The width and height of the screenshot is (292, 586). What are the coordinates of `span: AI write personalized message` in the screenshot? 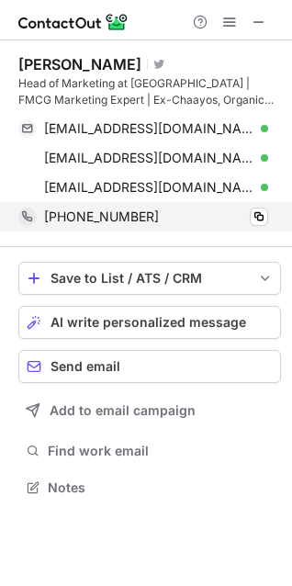 It's located at (148, 322).